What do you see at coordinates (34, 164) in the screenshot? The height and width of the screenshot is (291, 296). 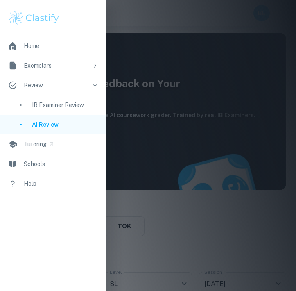 I see `div: Schools` at bounding box center [34, 164].